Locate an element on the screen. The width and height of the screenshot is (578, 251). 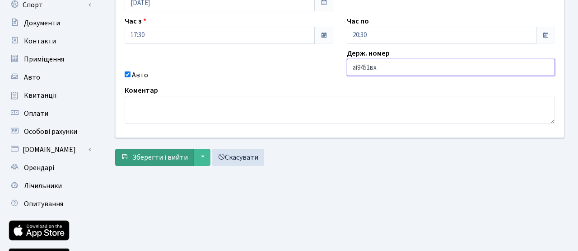
a: Документи is located at coordinates (50, 23).